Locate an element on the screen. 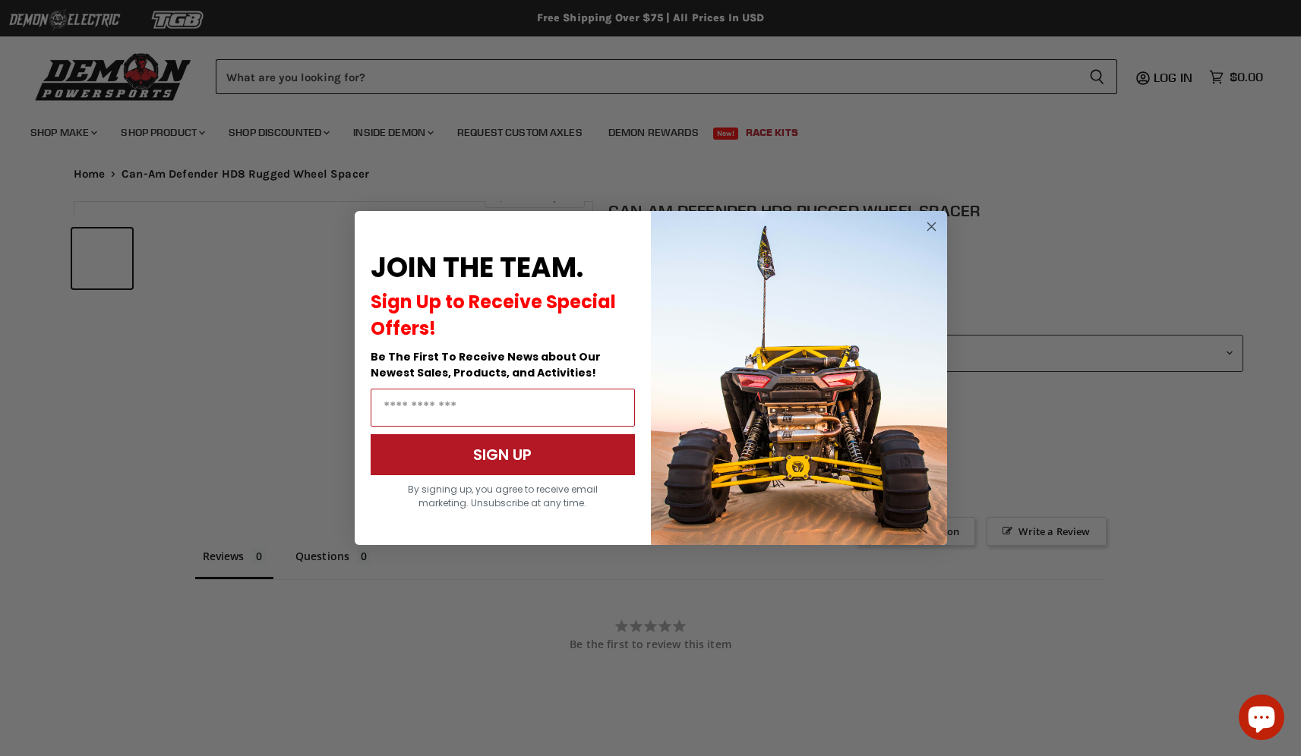  button: Close dialog is located at coordinates (931, 226).